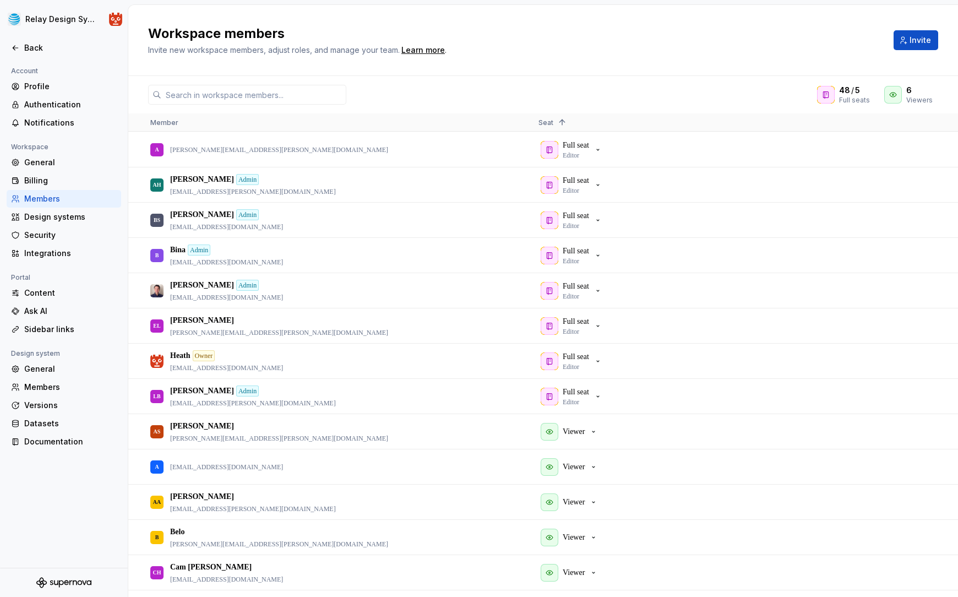 The height and width of the screenshot is (597, 958). Describe the element at coordinates (20, 277) in the screenshot. I see `div: Portal` at that location.